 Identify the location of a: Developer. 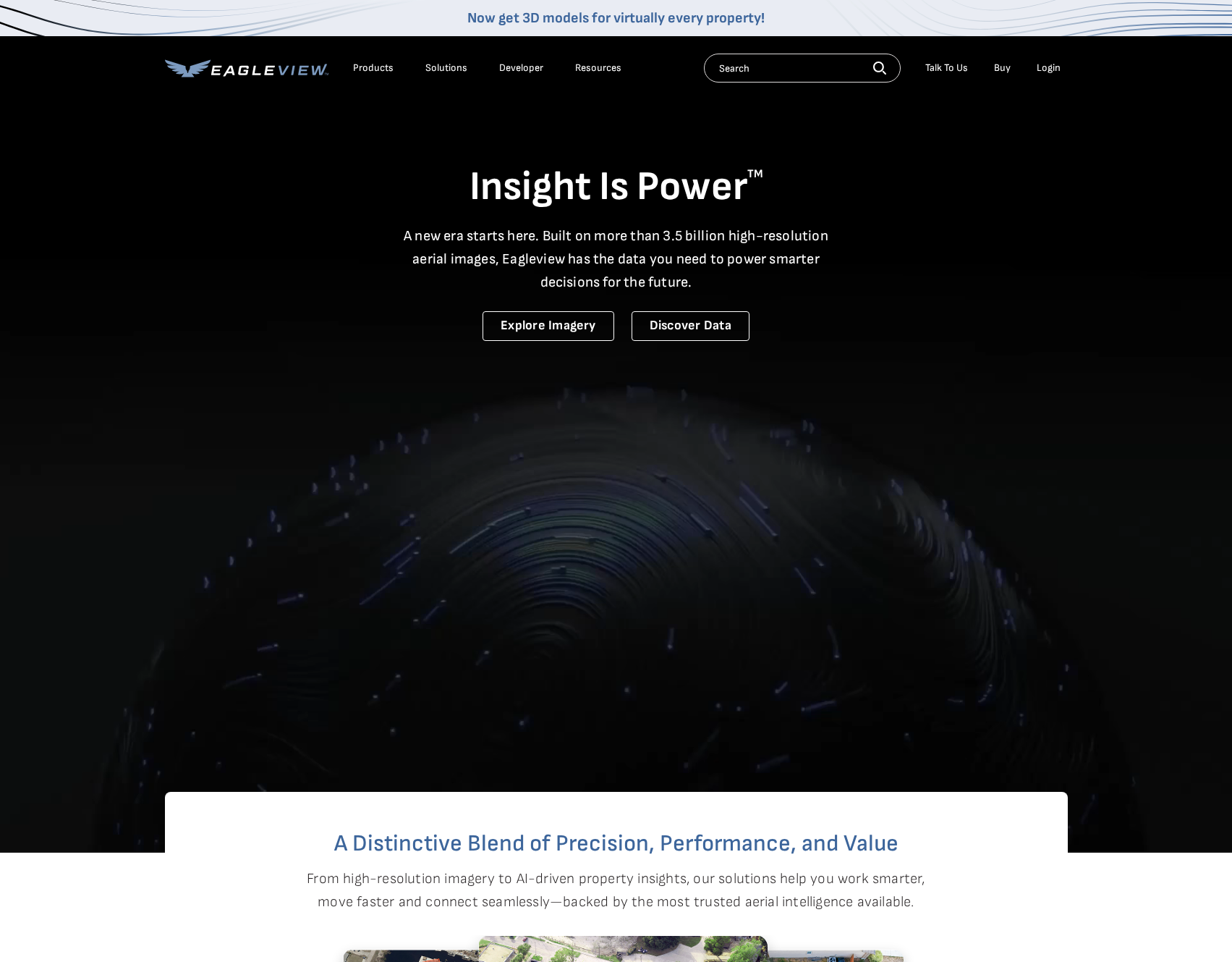
(521, 68).